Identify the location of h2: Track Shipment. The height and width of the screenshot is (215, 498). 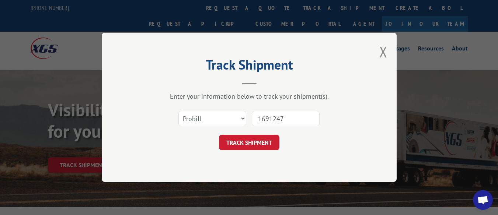
(249, 67).